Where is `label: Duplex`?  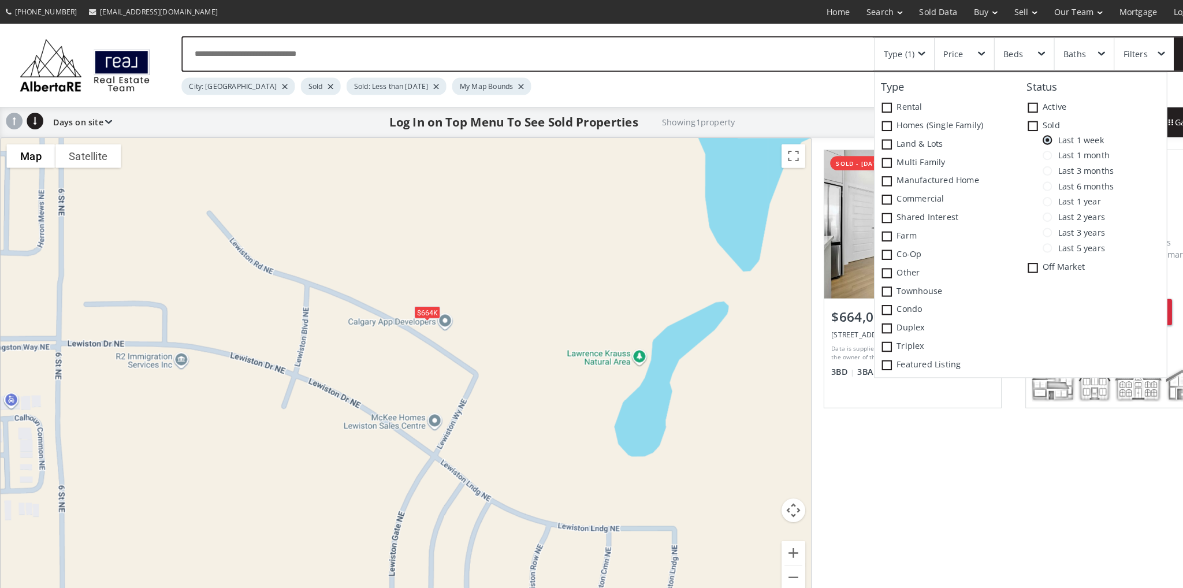
label: Duplex is located at coordinates (922, 319).